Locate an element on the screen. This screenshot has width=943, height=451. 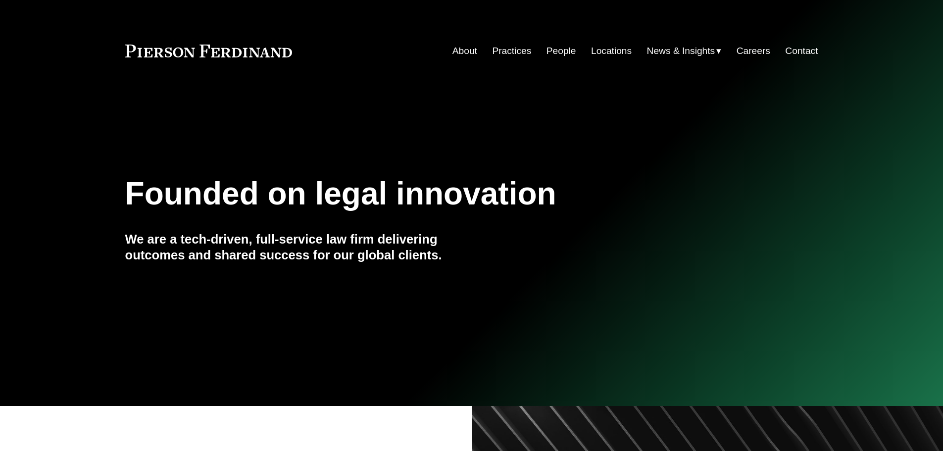
h1: Founded on legal innovation is located at coordinates (414, 194).